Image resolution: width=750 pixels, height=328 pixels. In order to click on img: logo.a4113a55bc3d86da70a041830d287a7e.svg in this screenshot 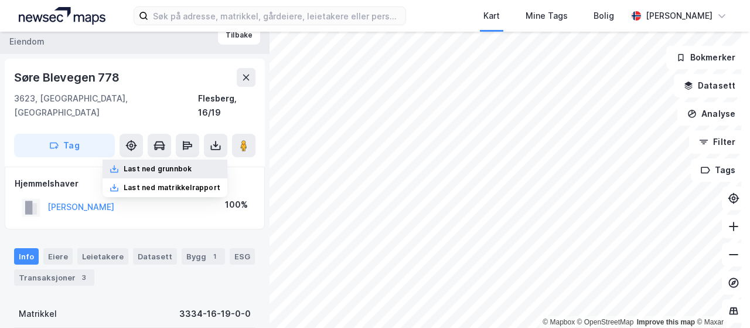, I will do `click(62, 16)`.